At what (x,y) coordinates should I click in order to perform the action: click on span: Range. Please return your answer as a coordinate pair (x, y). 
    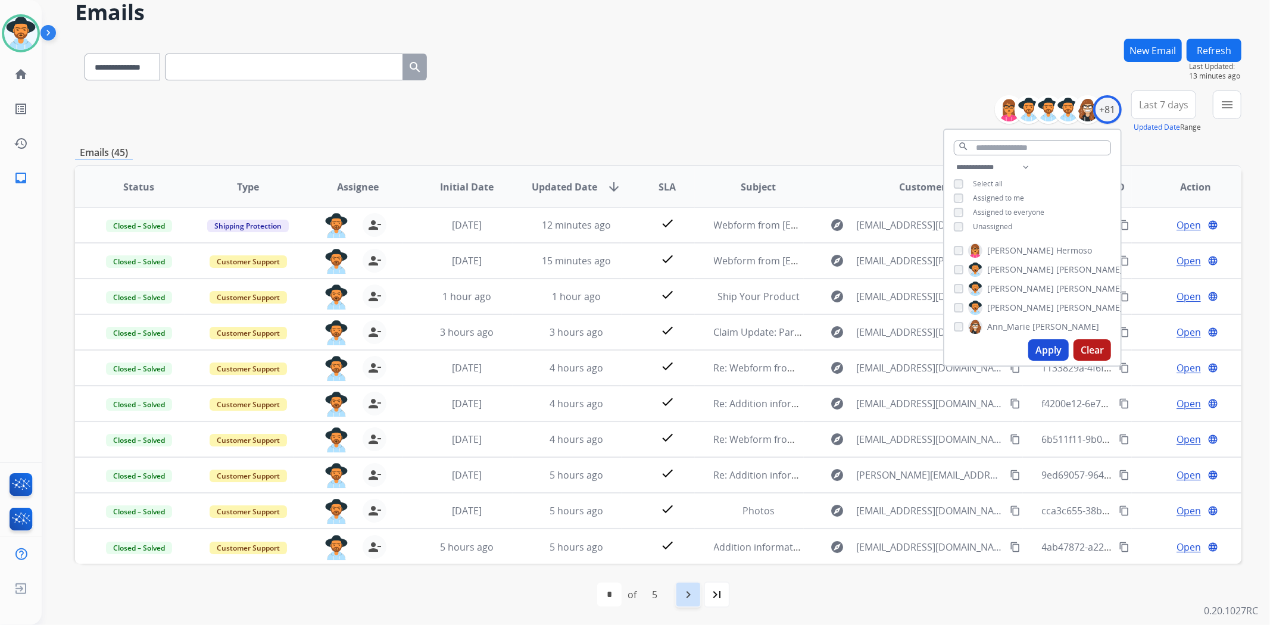
    Looking at the image, I should click on (1167, 127).